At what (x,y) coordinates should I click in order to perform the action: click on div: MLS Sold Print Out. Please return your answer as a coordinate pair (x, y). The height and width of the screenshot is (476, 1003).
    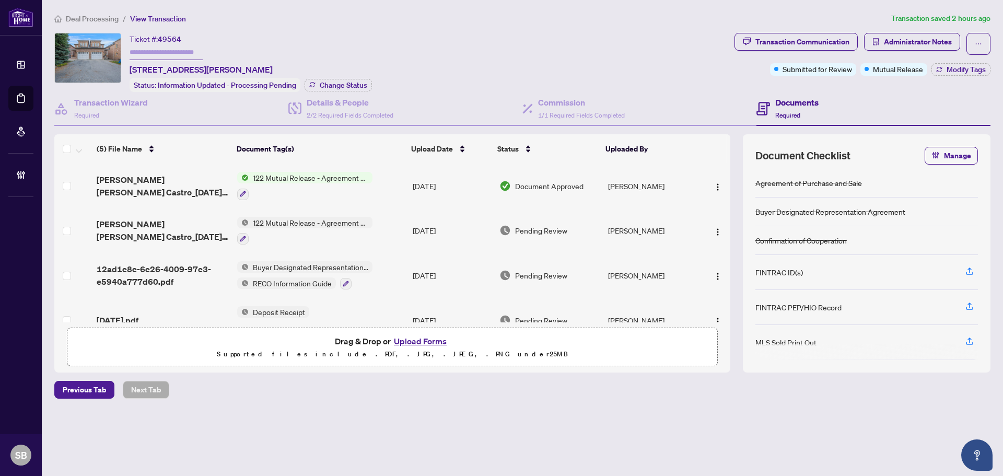
    Looking at the image, I should click on (786, 342).